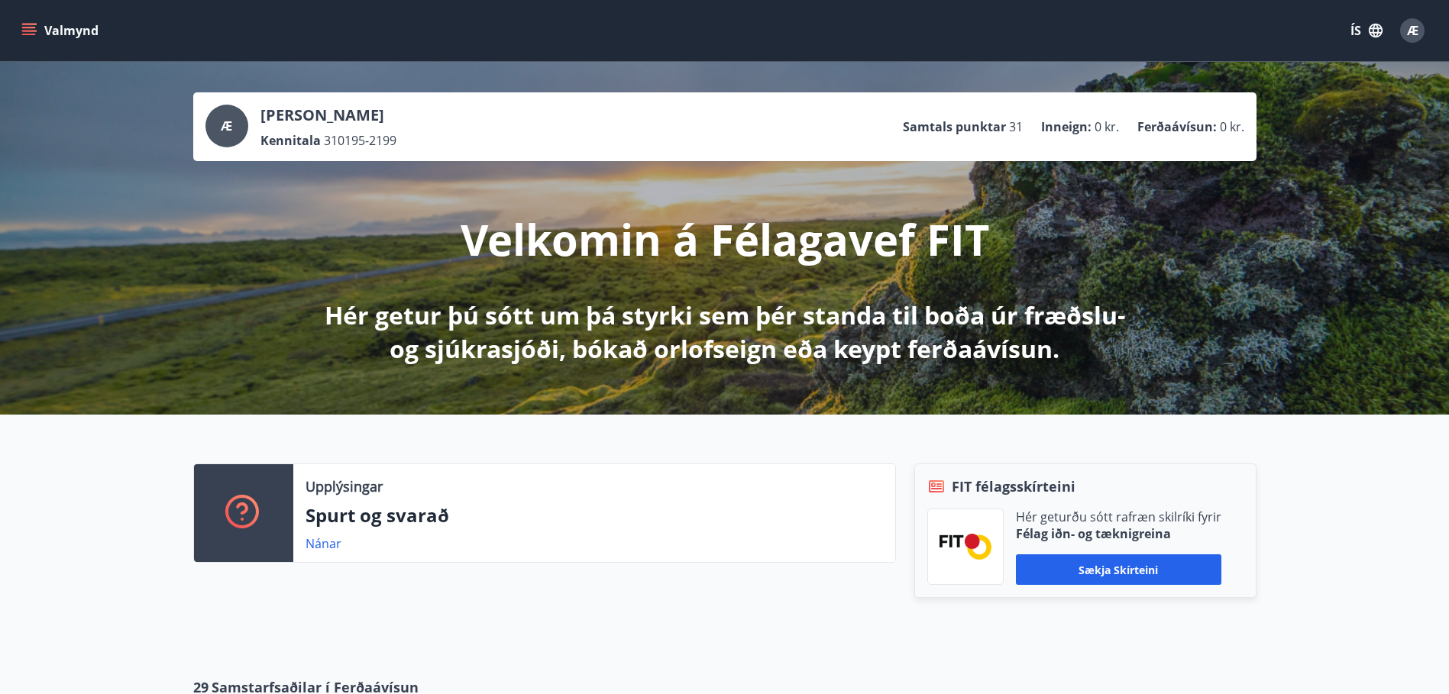 This screenshot has width=1449, height=694. Describe the element at coordinates (290, 141) in the screenshot. I see `p: Kennitala` at that location.